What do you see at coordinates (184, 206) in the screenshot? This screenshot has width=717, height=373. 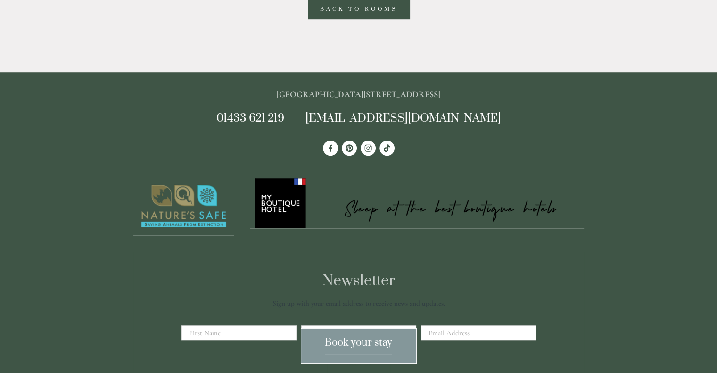 I see `img: Nature's Safe - Logo` at bounding box center [184, 206].